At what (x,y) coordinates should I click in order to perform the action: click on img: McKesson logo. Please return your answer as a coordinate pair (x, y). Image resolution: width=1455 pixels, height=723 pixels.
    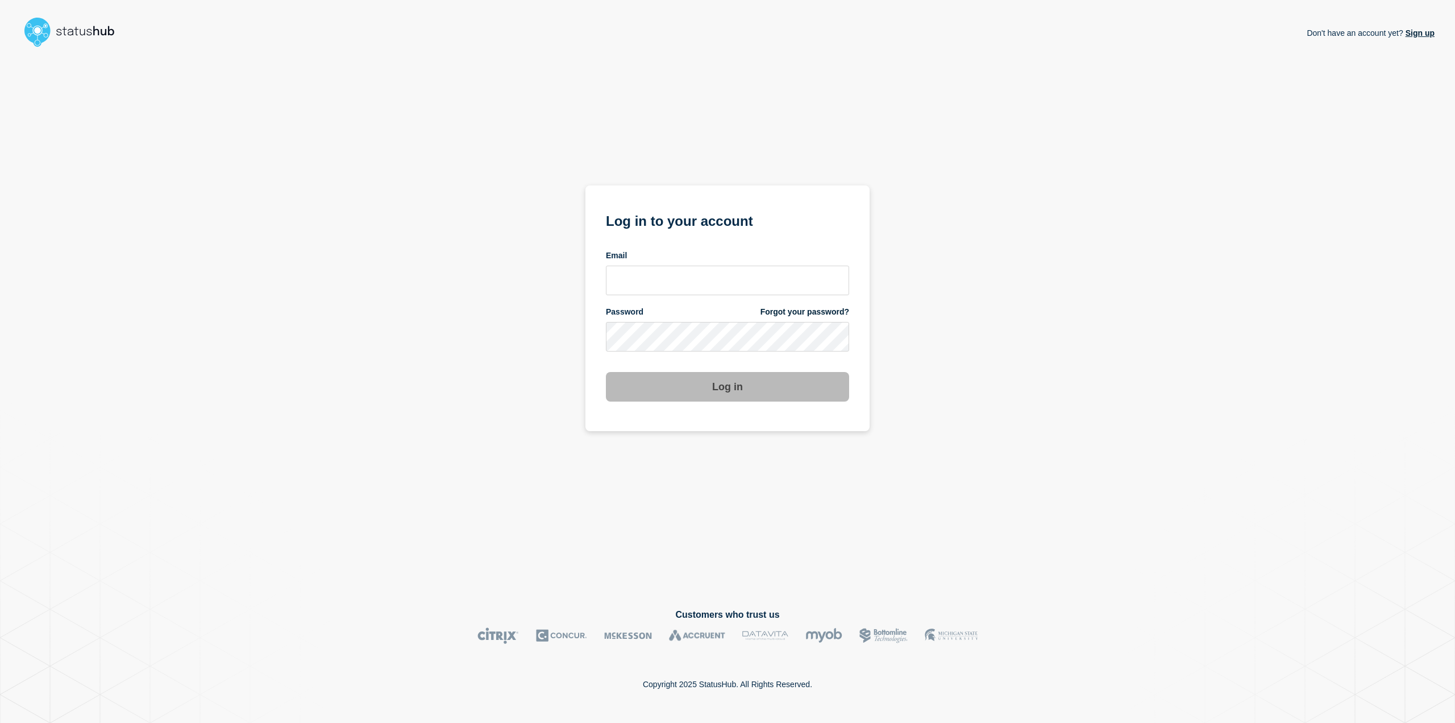
    Looking at the image, I should click on (628, 635).